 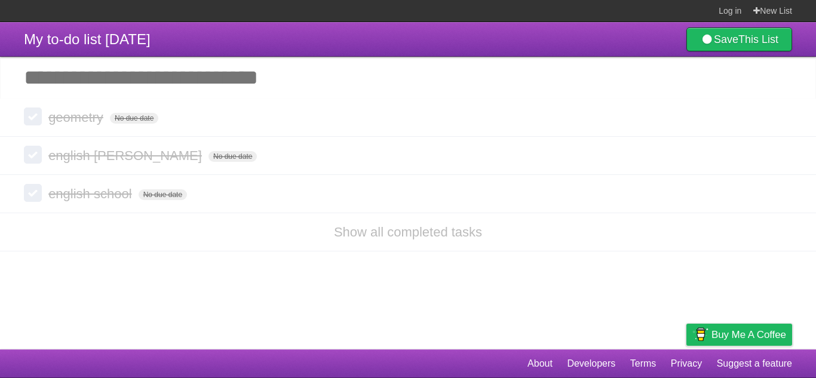 I want to click on a: About, so click(x=540, y=364).